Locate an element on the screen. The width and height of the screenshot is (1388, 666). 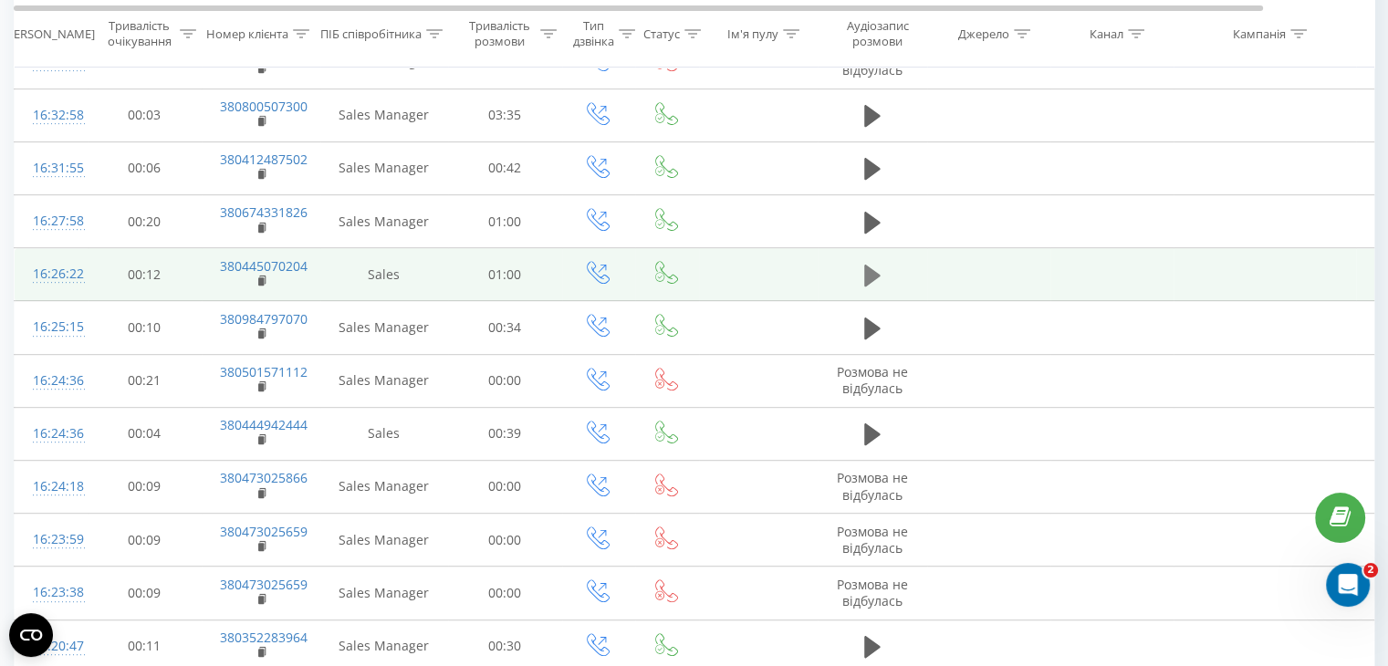
div: 16:23:38 is located at coordinates (51, 592).